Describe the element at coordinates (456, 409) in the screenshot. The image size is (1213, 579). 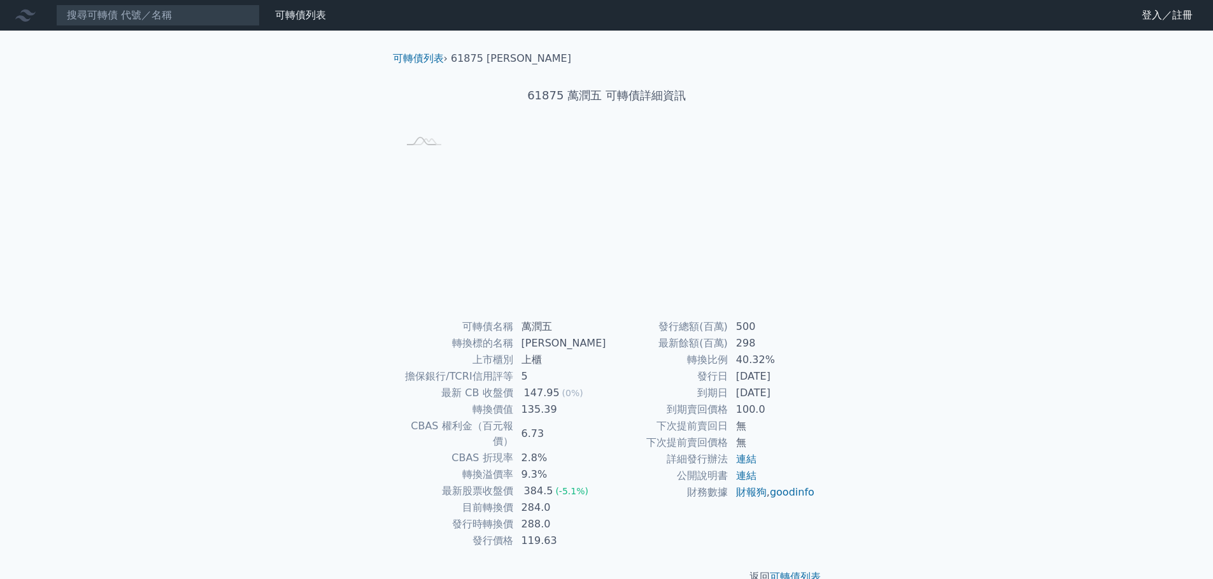
I see `td: 轉換價值` at that location.